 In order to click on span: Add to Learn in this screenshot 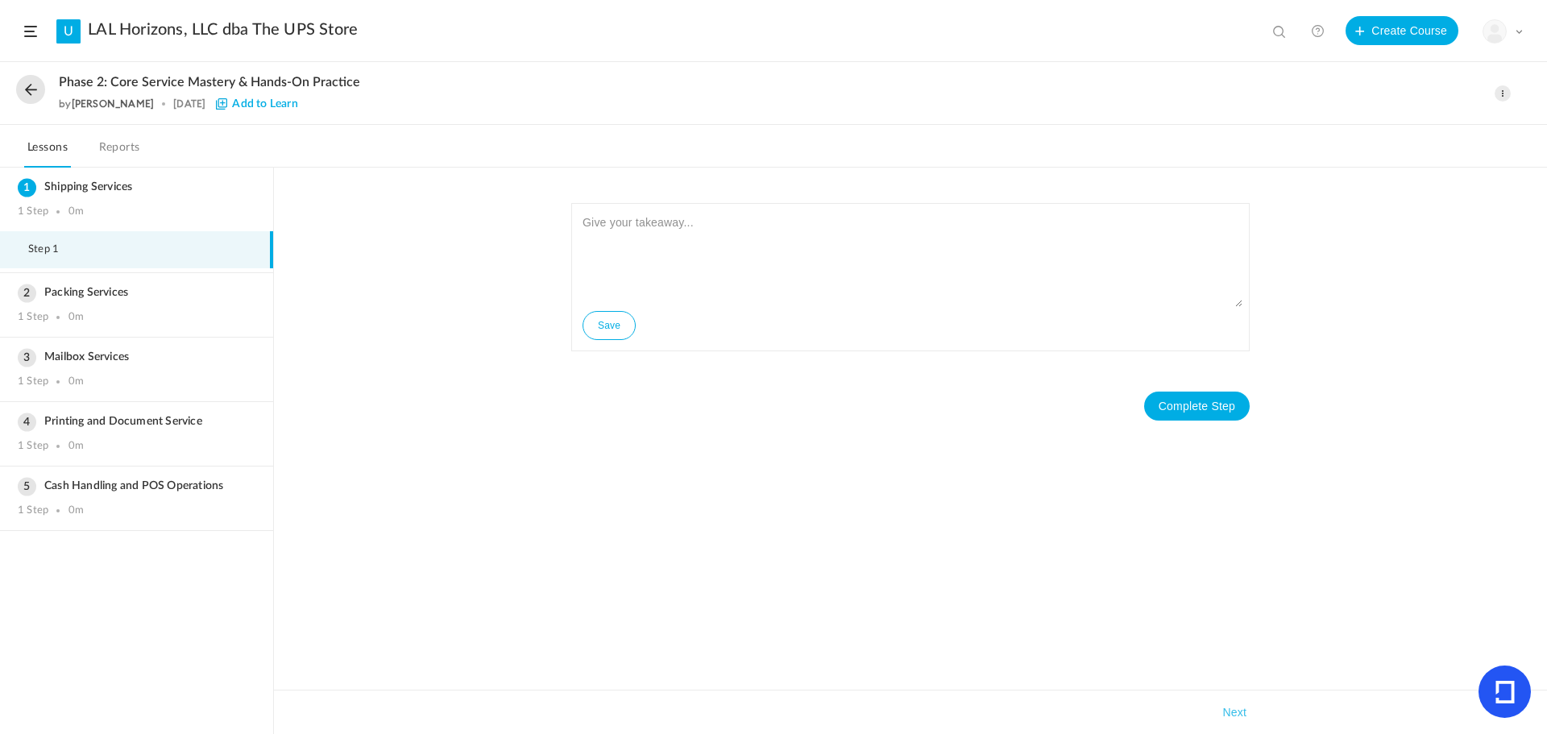, I will do `click(256, 104)`.